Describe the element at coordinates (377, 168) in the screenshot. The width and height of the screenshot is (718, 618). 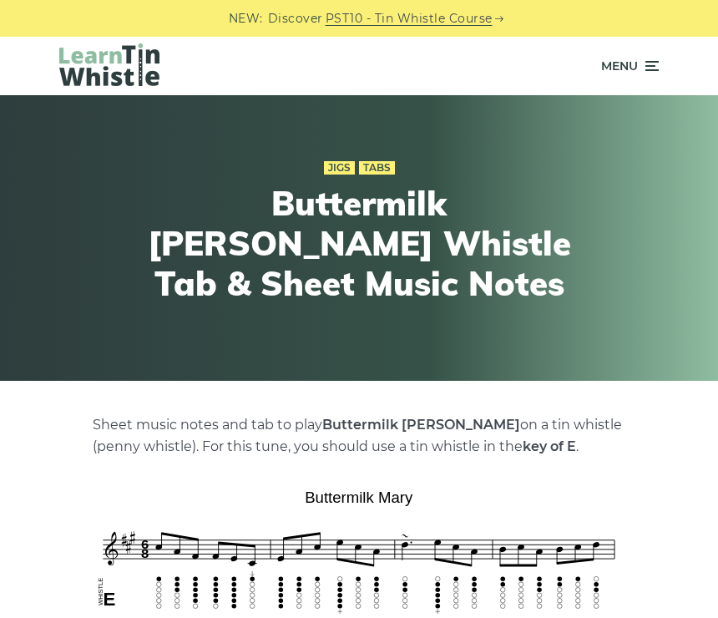
I see `a: Tabs` at that location.